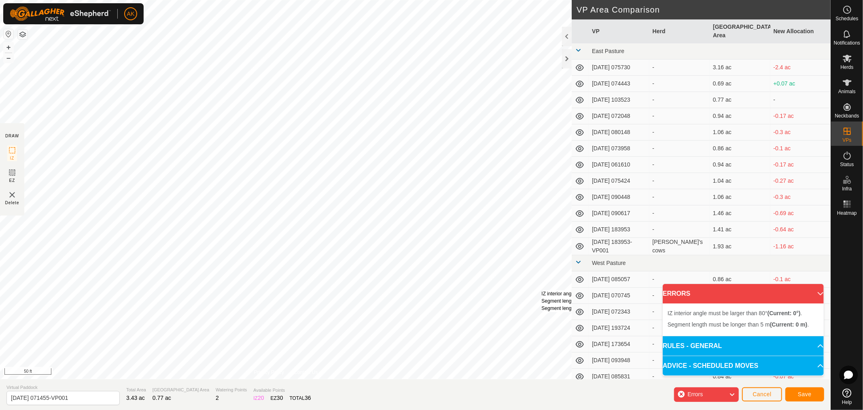 The width and height of the screenshot is (863, 410). I want to click on div: IZ interior angle must be larger than 80° . Segment length must be longer than 5 m . Segment leng..., so click(602, 301).